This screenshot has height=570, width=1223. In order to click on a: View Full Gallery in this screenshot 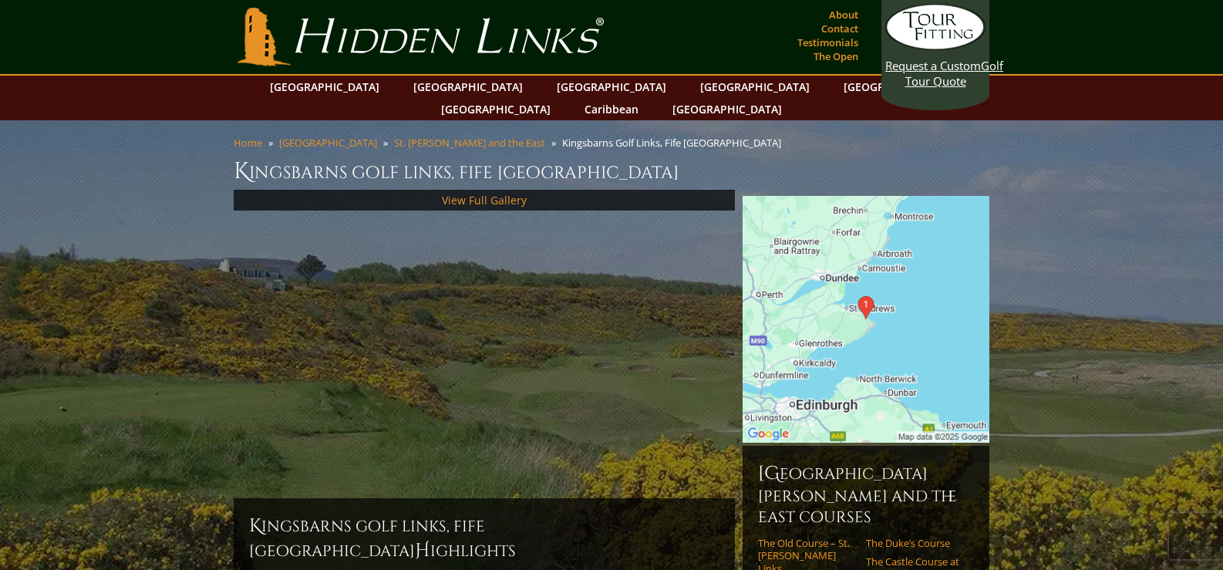, I will do `click(484, 200)`.